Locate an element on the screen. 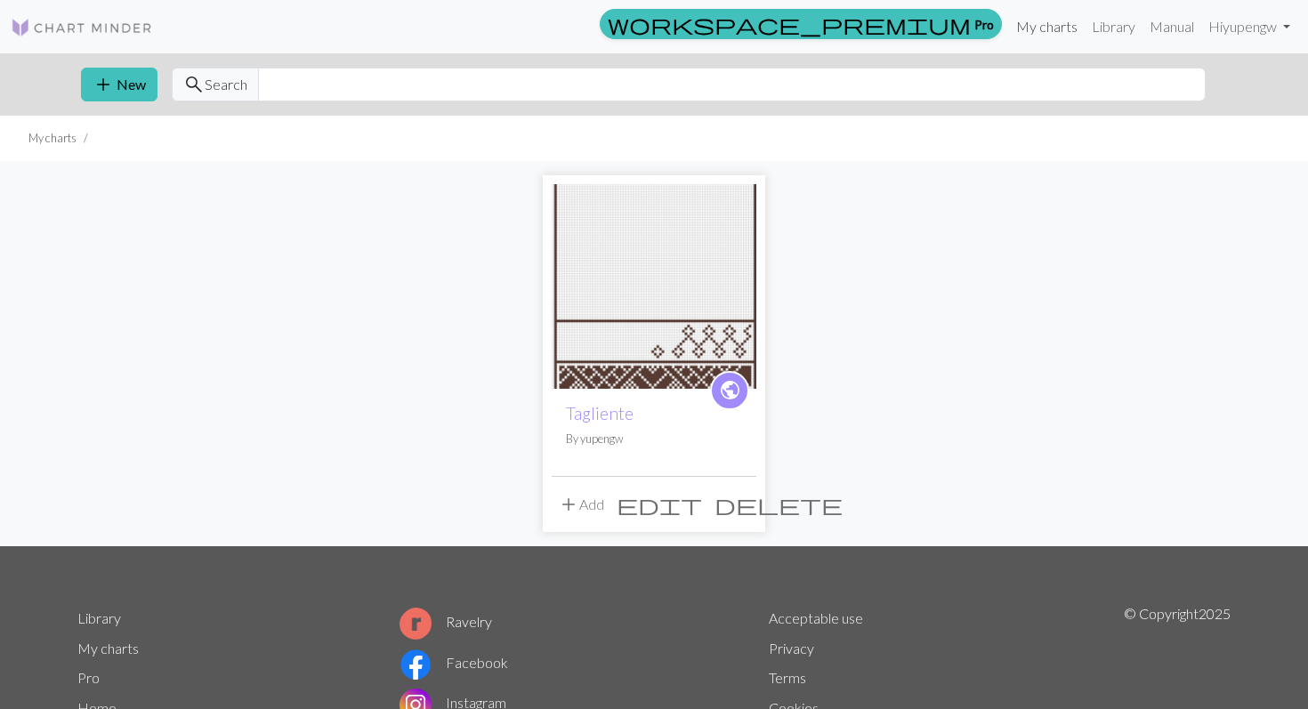 This screenshot has width=1308, height=709. button: Edit is located at coordinates (660, 505).